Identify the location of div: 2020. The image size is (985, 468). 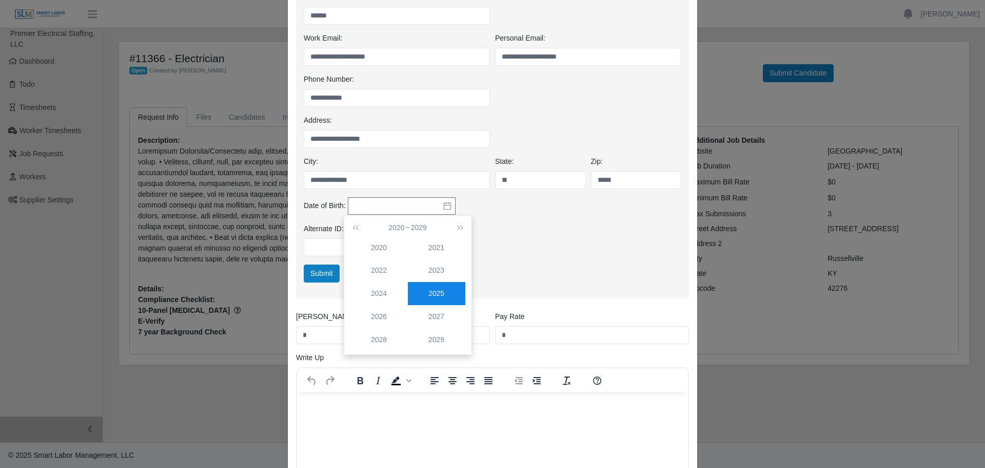
(379, 247).